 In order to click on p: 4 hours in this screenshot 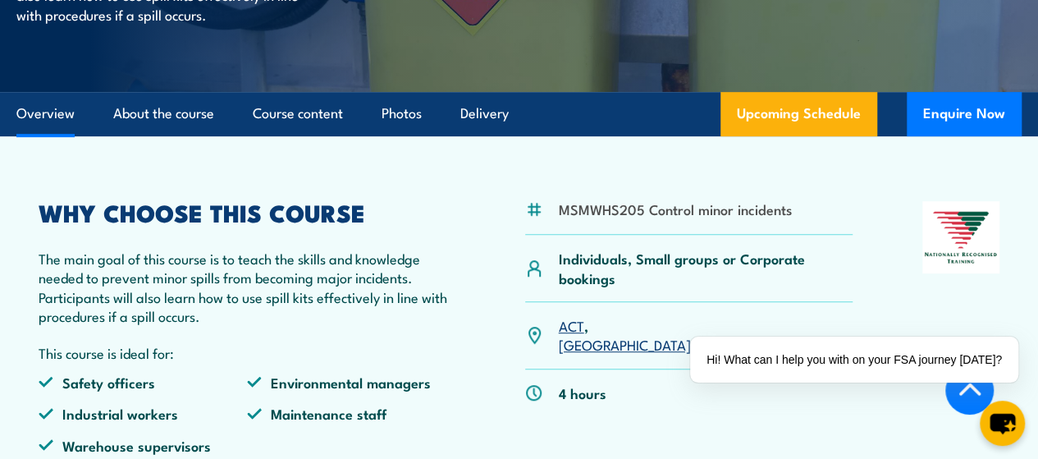, I will do `click(583, 392)`.